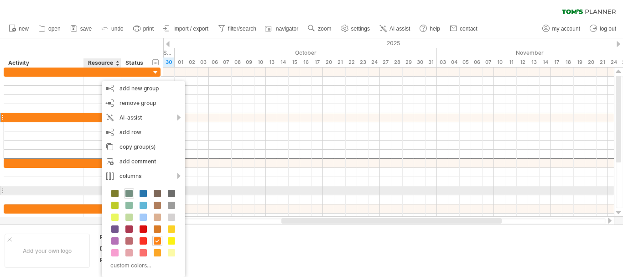 This screenshot has height=277, width=623. I want to click on a: my account, so click(561, 29).